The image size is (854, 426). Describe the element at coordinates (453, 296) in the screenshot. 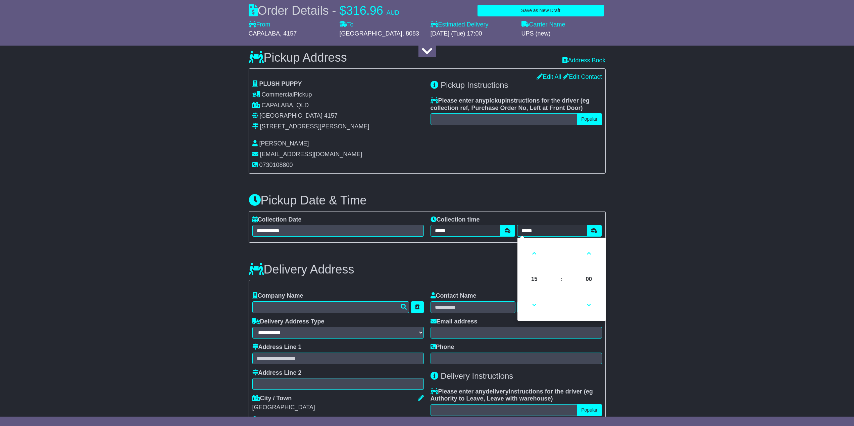

I see `label: Contact Name` at that location.